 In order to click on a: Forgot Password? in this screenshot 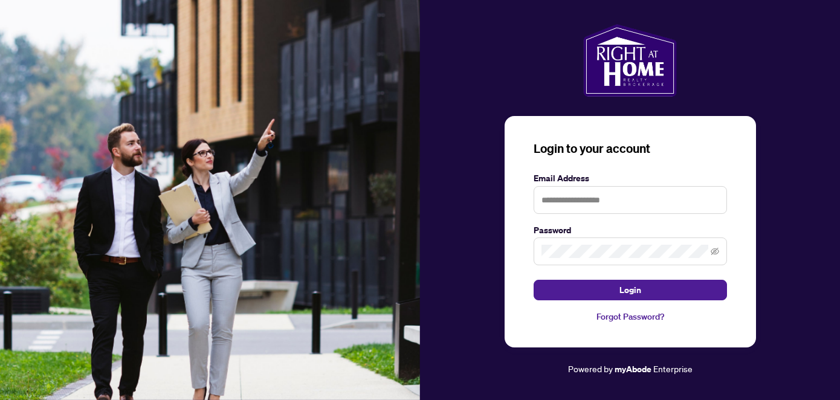, I will do `click(630, 317)`.